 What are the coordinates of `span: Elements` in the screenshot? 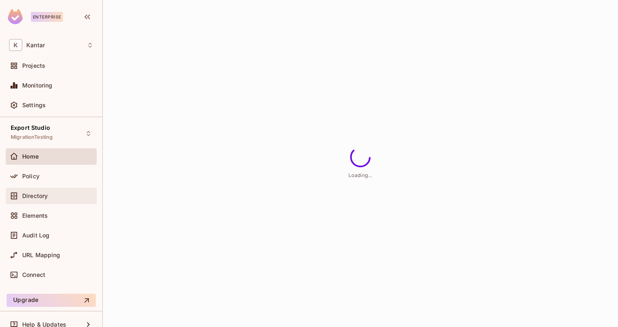 It's located at (35, 216).